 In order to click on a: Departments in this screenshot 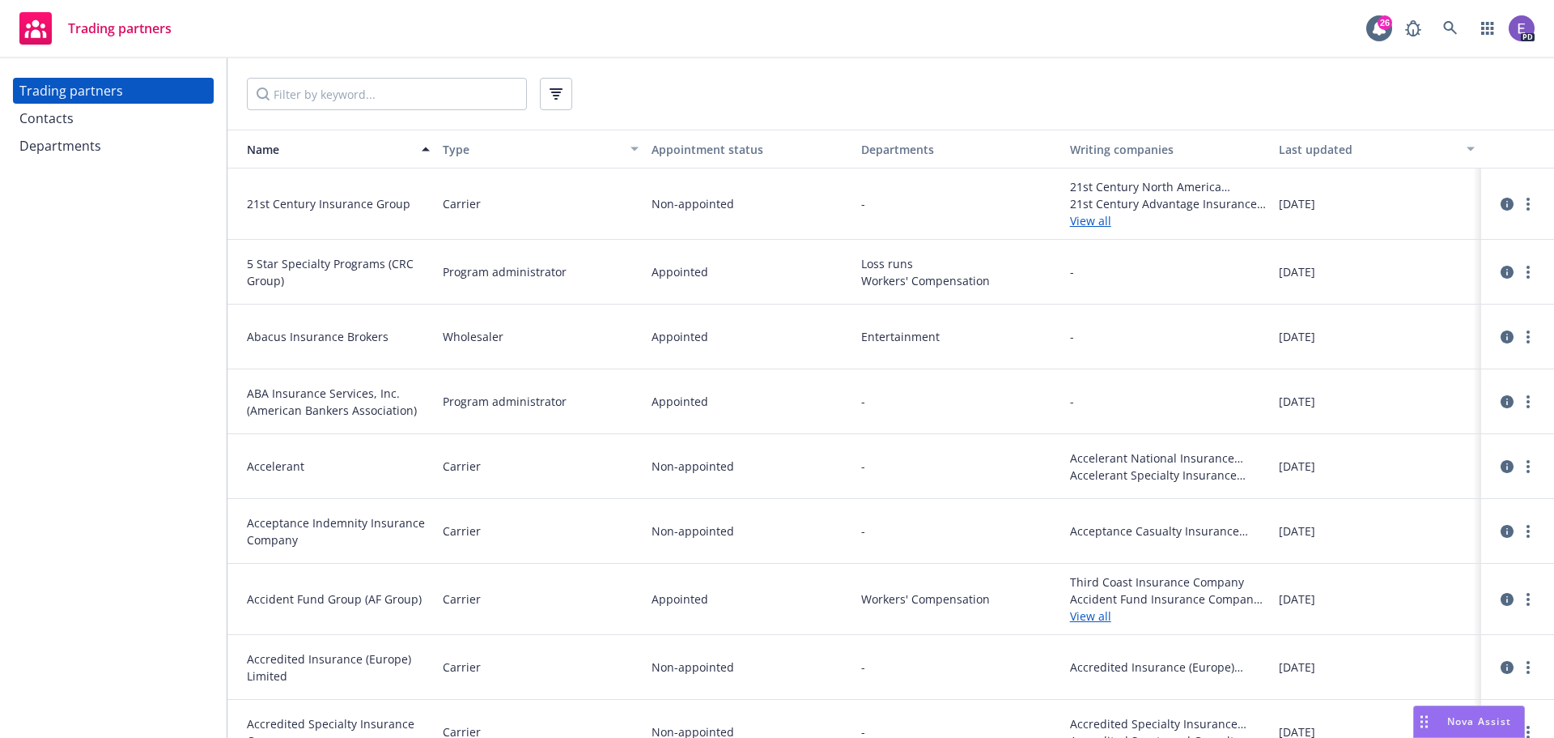, I will do `click(113, 146)`.